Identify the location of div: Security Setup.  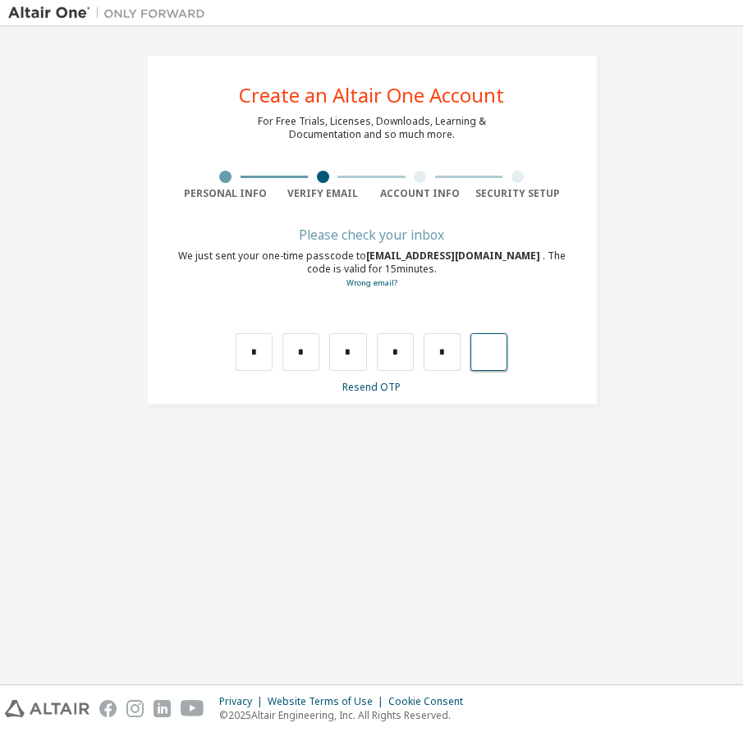
(517, 194).